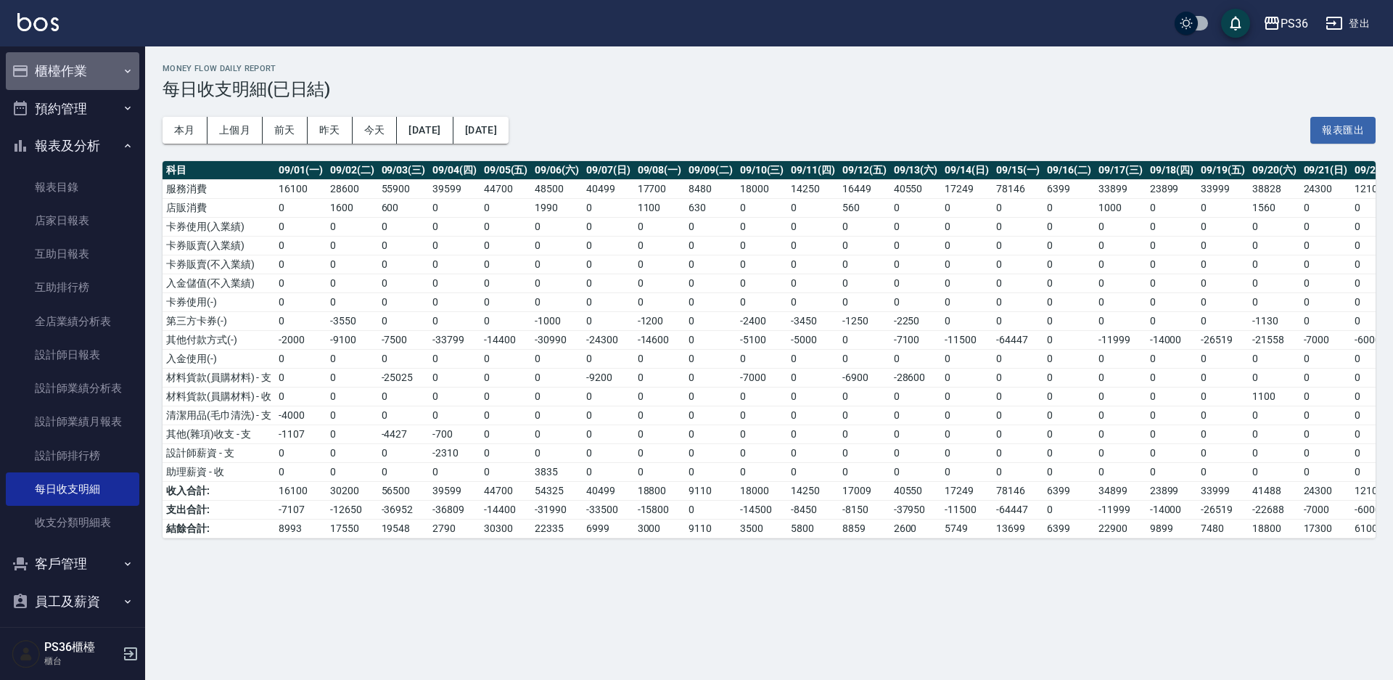 Image resolution: width=1393 pixels, height=680 pixels. Describe the element at coordinates (73, 254) in the screenshot. I see `a: 互助日報表` at that location.